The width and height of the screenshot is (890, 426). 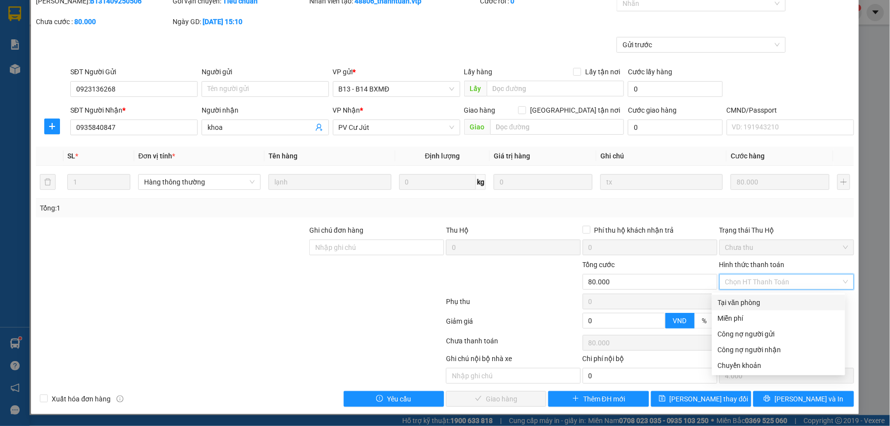 What do you see at coordinates (650, 361) in the screenshot?
I see `div: Chi phí nội bộ` at bounding box center [650, 361].